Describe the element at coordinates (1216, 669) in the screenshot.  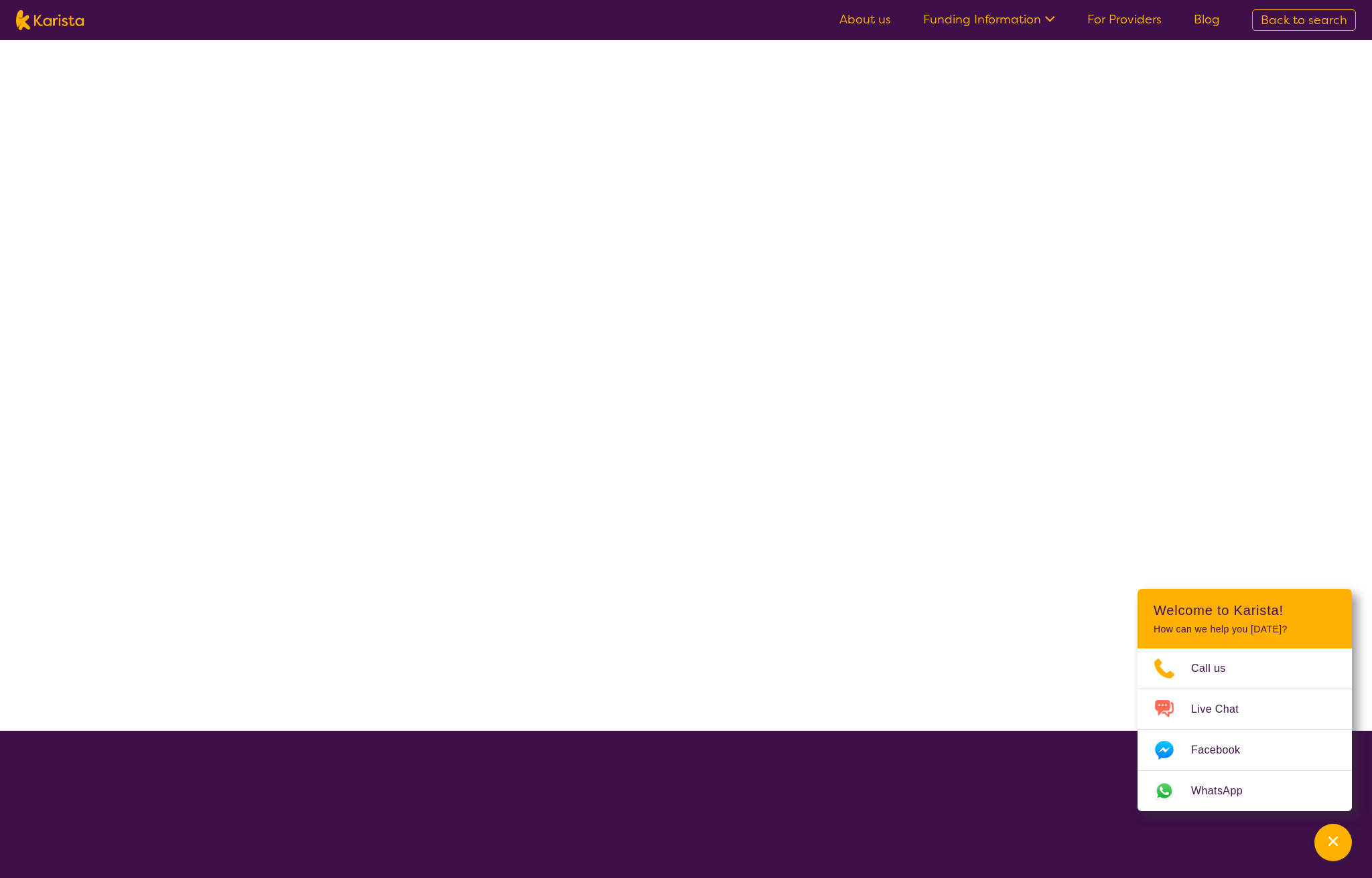
I see `span: Call us` at that location.